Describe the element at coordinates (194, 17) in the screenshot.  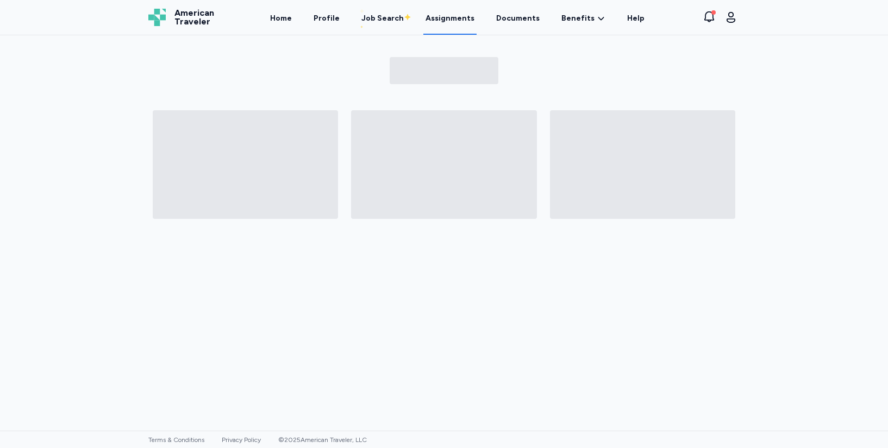
I see `span: American Traveler` at that location.